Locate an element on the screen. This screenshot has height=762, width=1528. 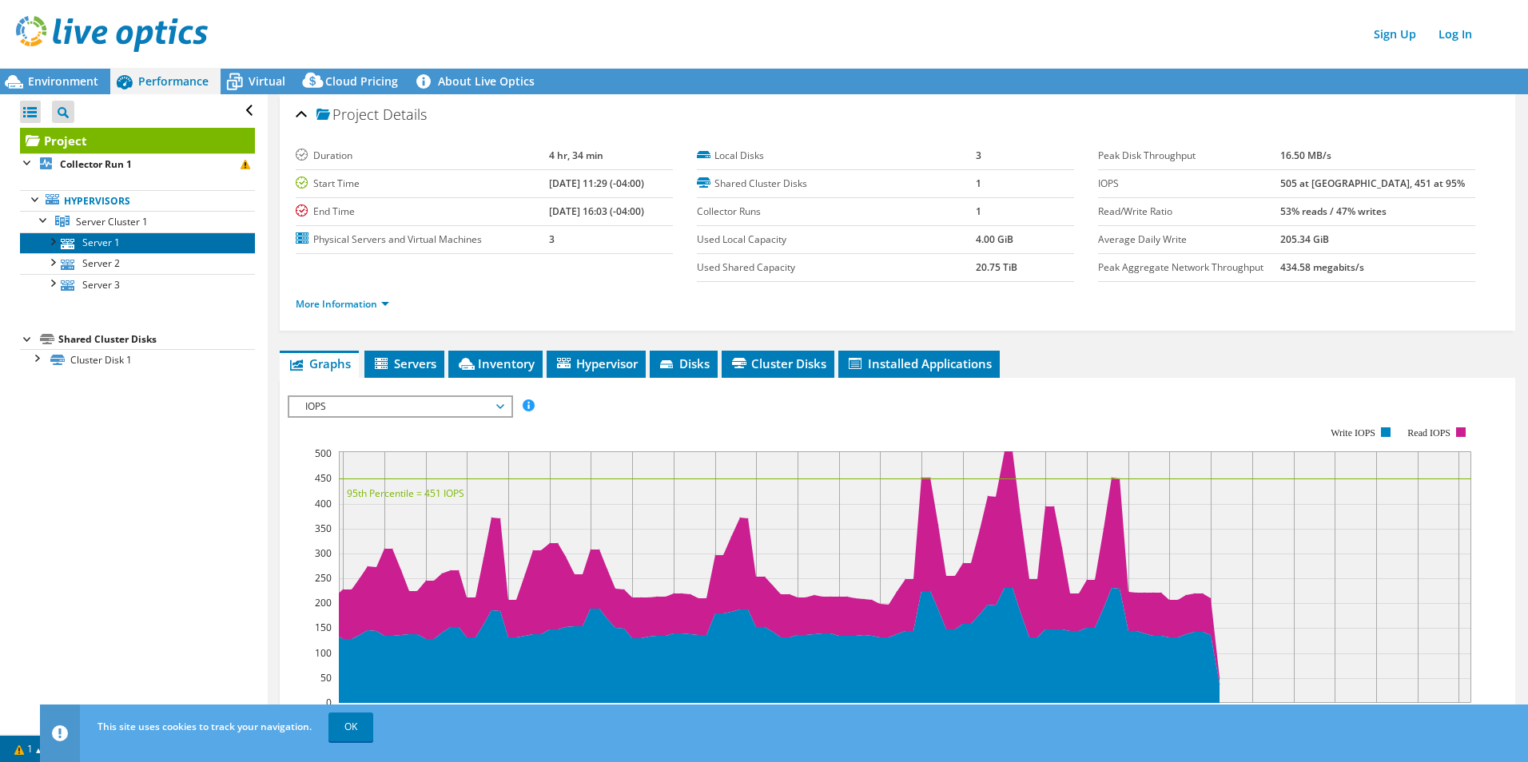
a: OK is located at coordinates (351, 727).